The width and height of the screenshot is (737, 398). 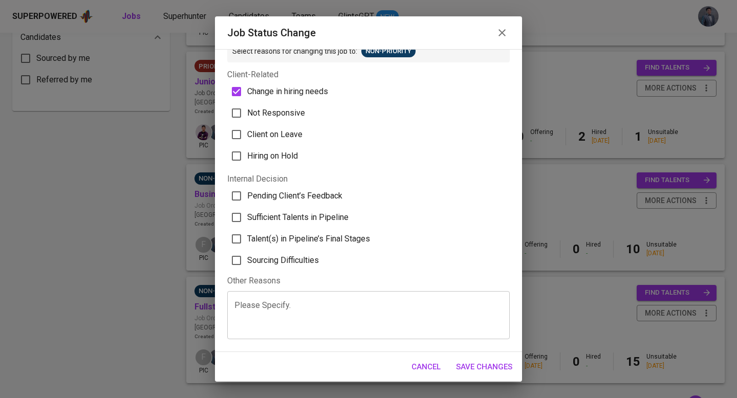 What do you see at coordinates (388, 51) in the screenshot?
I see `span: Non-Priority` at bounding box center [388, 51].